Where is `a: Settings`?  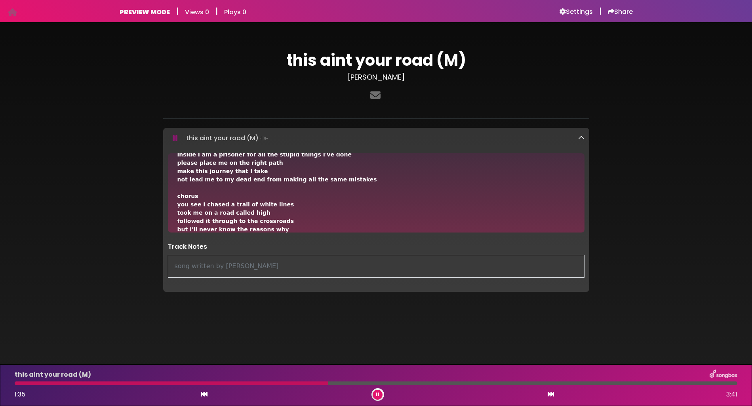 a: Settings is located at coordinates (576, 12).